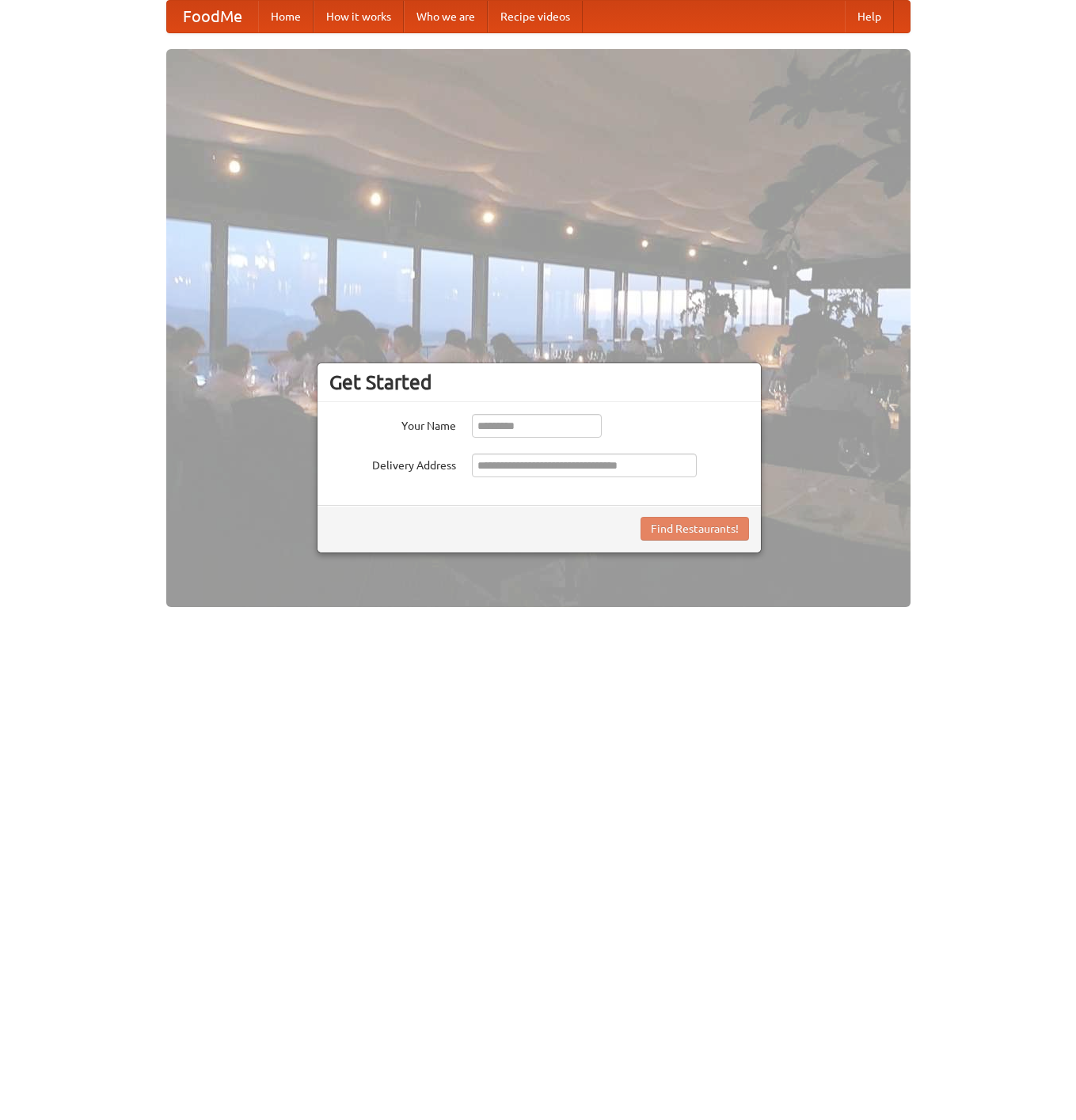  Describe the element at coordinates (359, 17) in the screenshot. I see `a: How it works` at that location.